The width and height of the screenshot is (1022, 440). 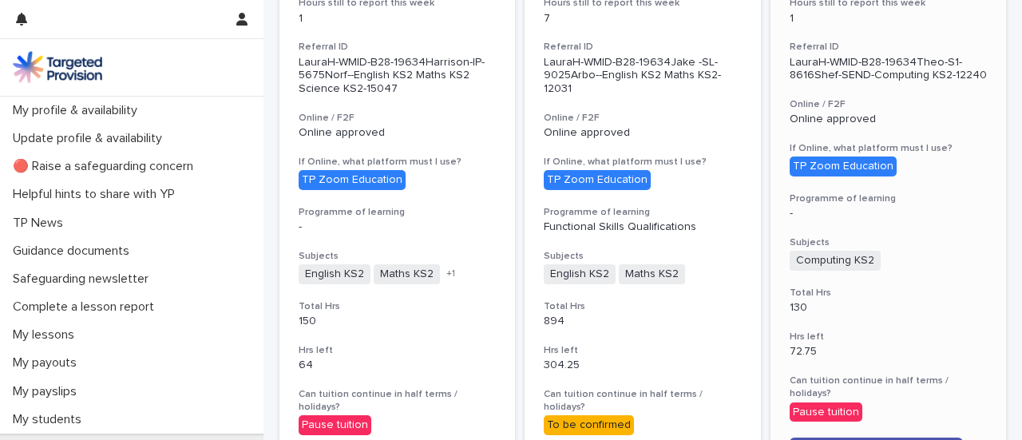 What do you see at coordinates (50, 419) in the screenshot?
I see `p: My students` at bounding box center [50, 419].